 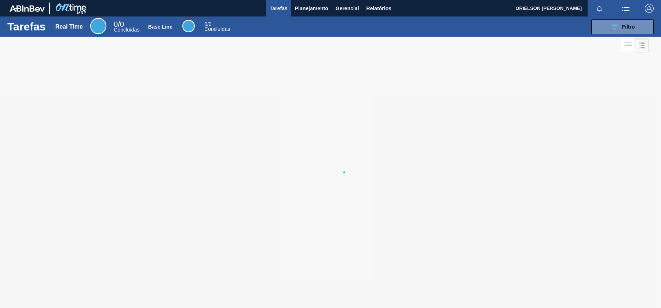 What do you see at coordinates (599, 8) in the screenshot?
I see `button: Notificações` at bounding box center [599, 8].